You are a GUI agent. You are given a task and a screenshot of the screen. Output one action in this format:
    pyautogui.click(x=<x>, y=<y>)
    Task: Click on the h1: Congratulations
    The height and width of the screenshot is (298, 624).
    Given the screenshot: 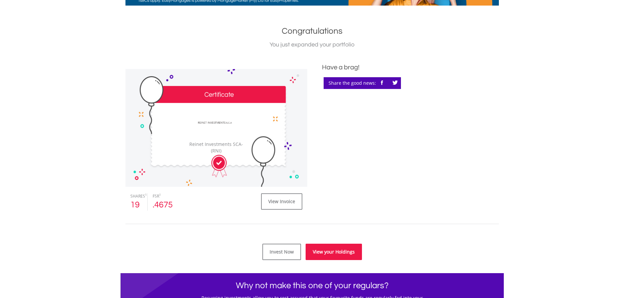 What is the action you would take?
    pyautogui.click(x=312, y=31)
    